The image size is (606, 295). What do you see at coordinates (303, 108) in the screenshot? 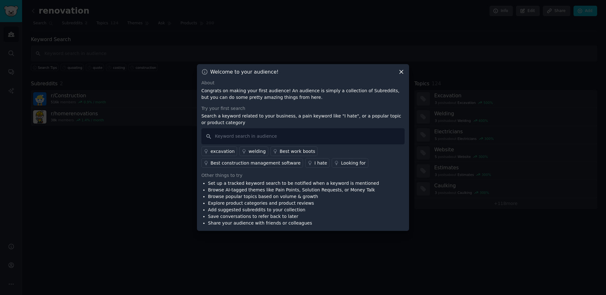
I see `div: Try your first search` at bounding box center [303, 108].